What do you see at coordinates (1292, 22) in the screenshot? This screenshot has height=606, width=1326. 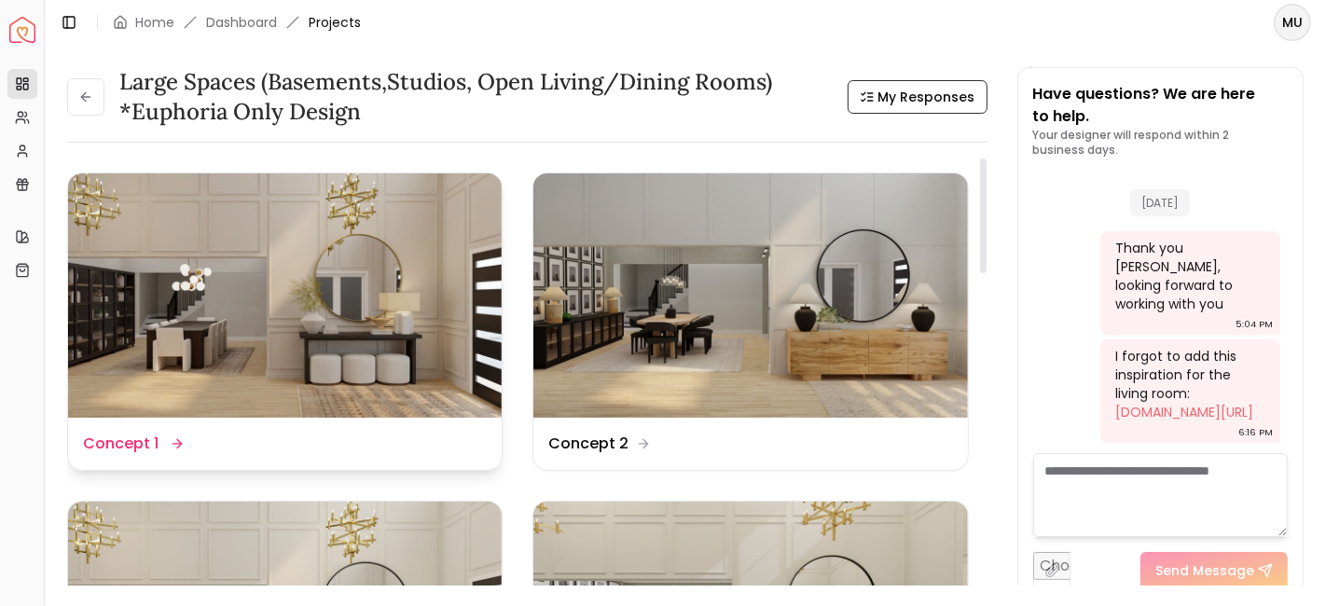 I see `span: MU` at bounding box center [1292, 22].